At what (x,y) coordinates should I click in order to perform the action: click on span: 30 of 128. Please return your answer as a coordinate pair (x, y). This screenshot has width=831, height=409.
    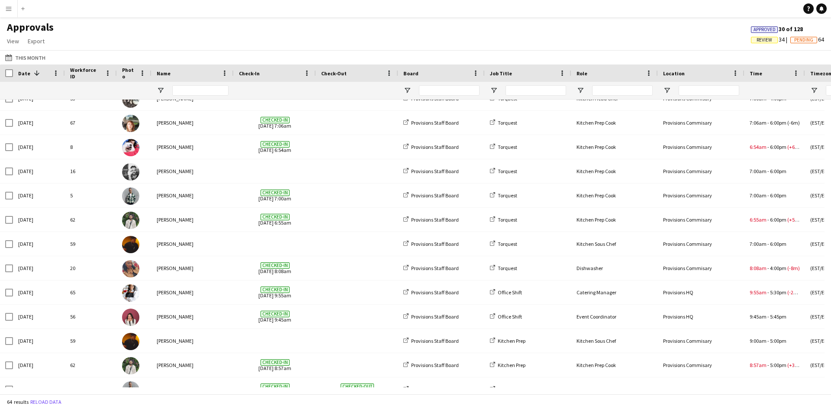
    Looking at the image, I should click on (777, 29).